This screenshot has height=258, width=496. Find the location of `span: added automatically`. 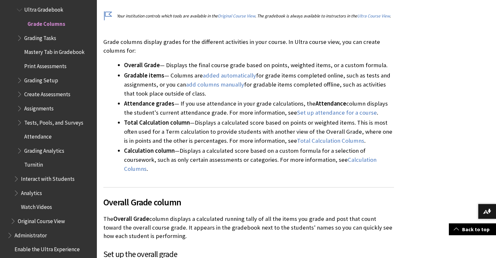

span: added automatically is located at coordinates (229, 75).